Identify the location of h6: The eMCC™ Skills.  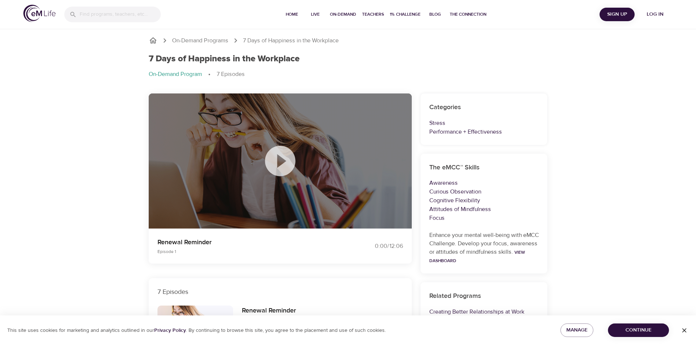
(484, 168).